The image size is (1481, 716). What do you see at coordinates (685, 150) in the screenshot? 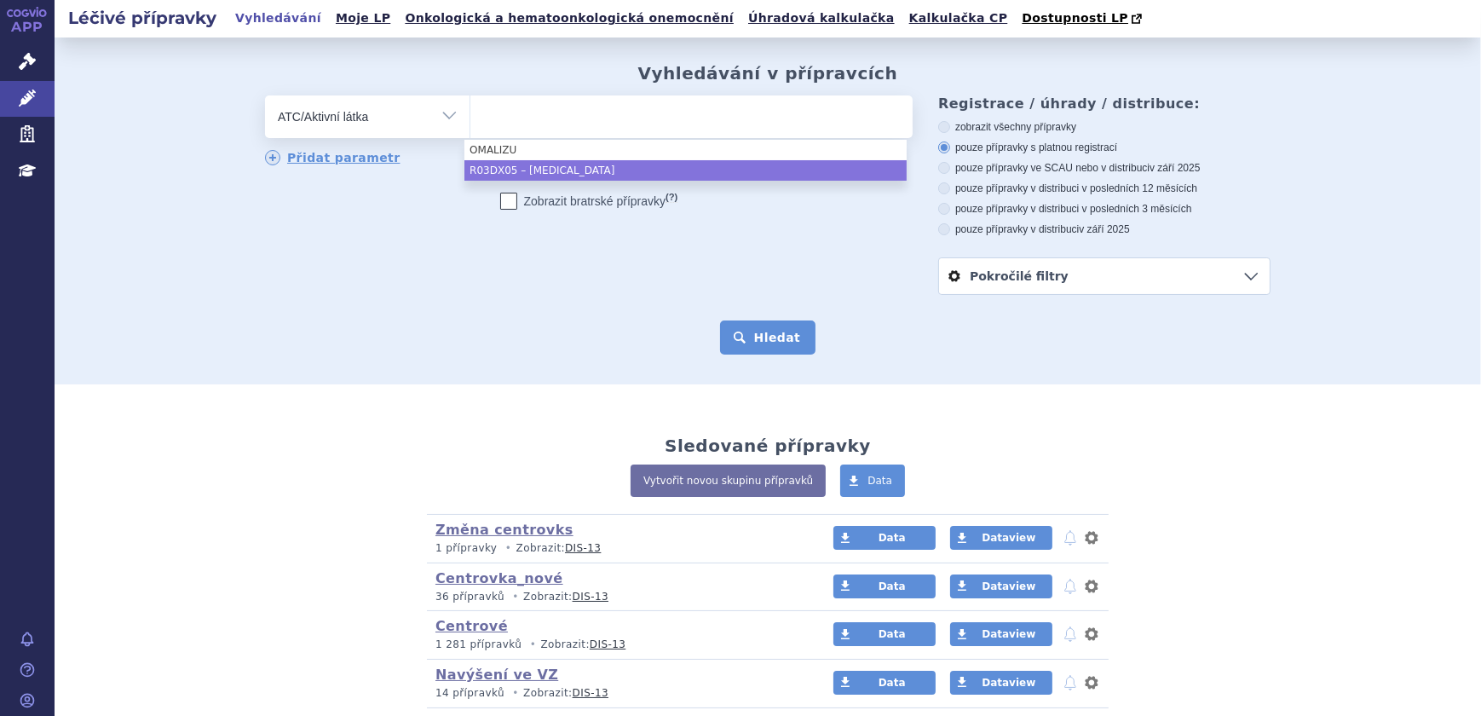
I see `li: OMALIZU` at bounding box center [685, 150].